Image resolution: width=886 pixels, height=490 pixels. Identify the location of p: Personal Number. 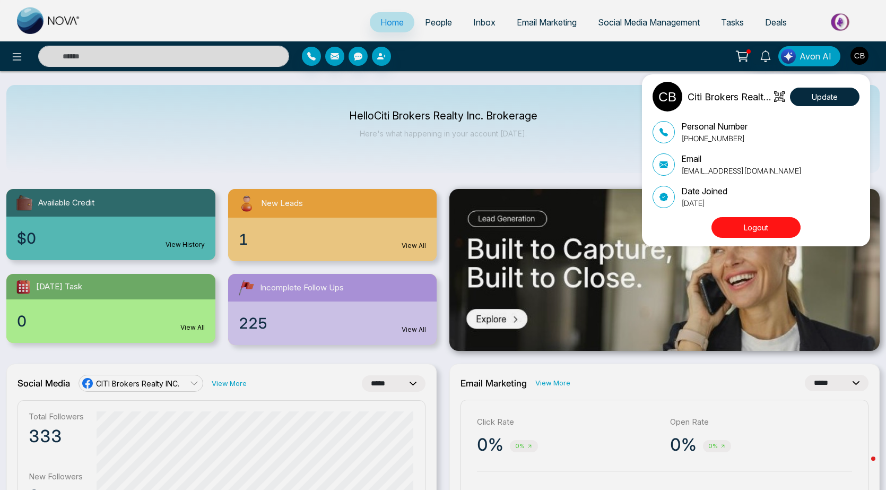
(714, 126).